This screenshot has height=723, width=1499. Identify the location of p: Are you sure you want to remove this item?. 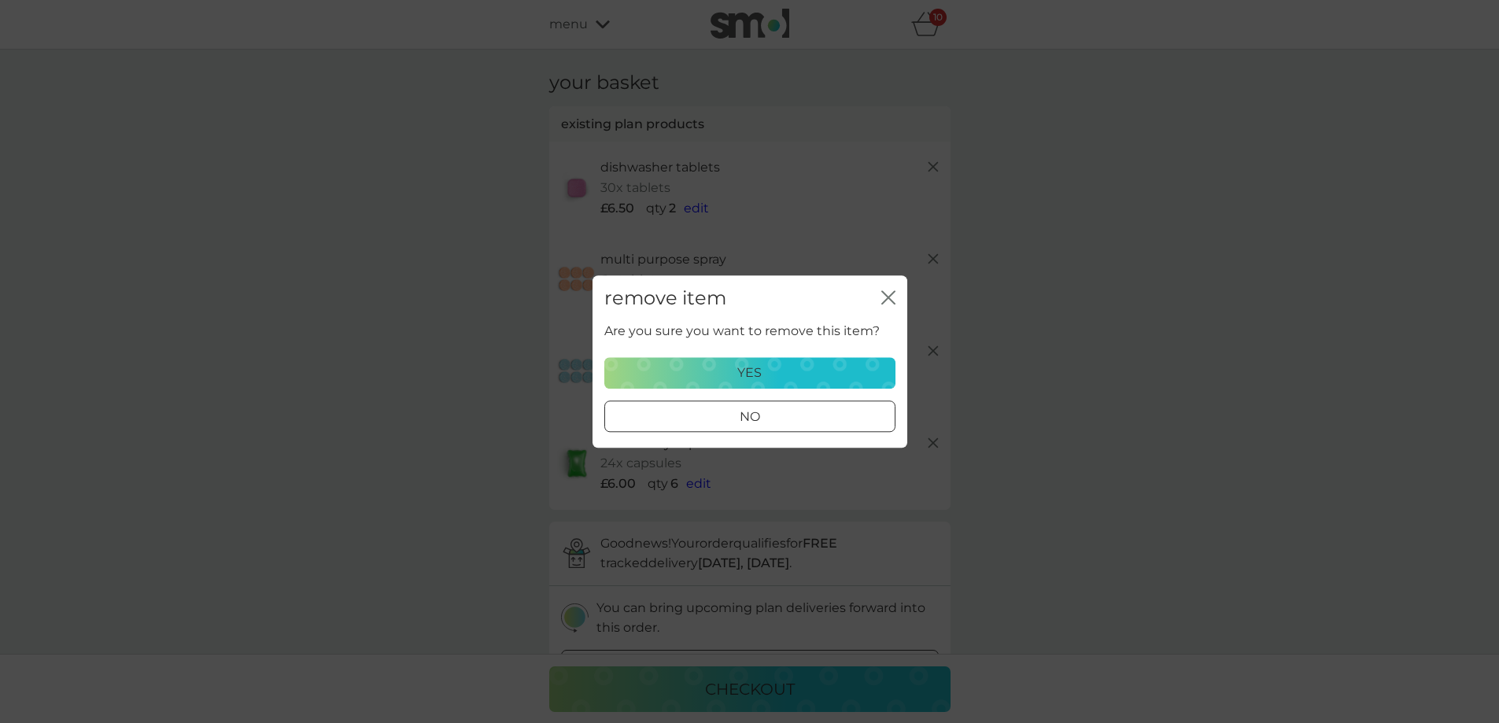
(742, 332).